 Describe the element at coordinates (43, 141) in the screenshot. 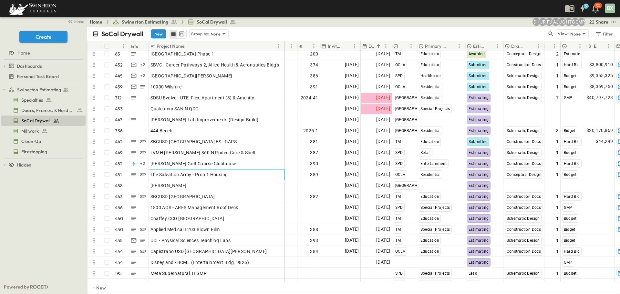

I see `a: Clean-Up` at that location.